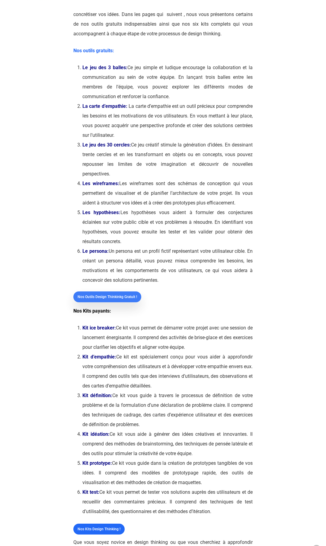 The image size is (326, 546). What do you see at coordinates (97, 395) in the screenshot?
I see `span: Kit définition:` at bounding box center [97, 395].